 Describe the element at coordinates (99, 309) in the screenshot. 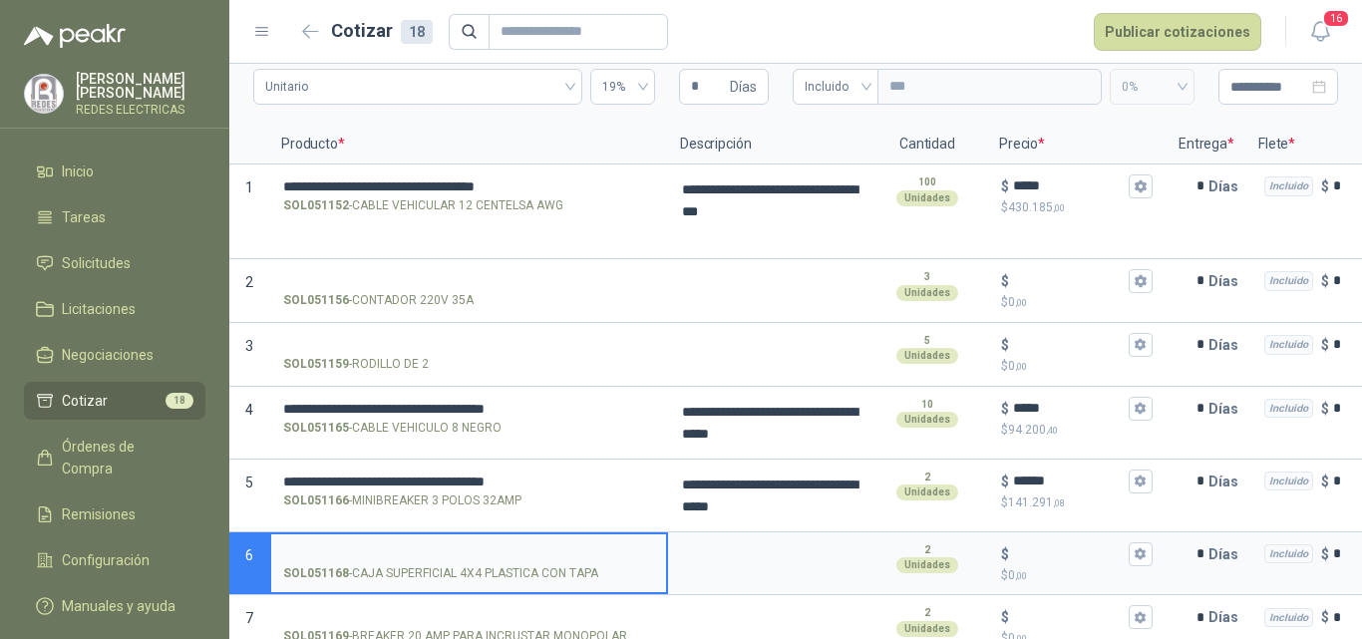

I see `span: Licitaciones` at that location.